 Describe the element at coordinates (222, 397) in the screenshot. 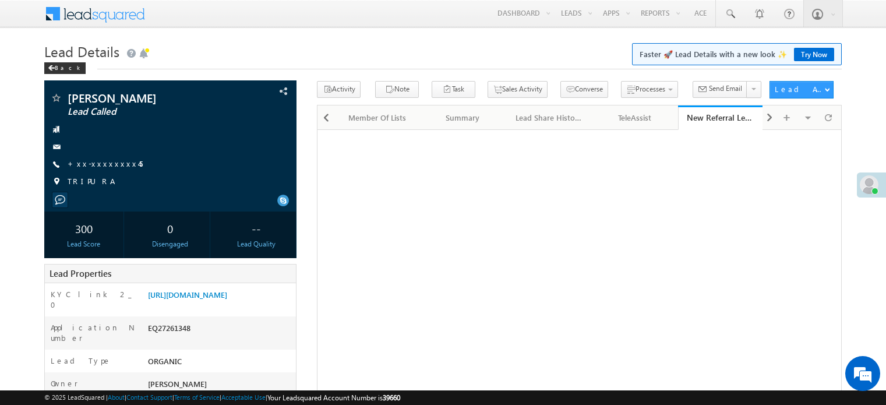

I see `span: © 2025 LeadSquared | | | | |` at that location.